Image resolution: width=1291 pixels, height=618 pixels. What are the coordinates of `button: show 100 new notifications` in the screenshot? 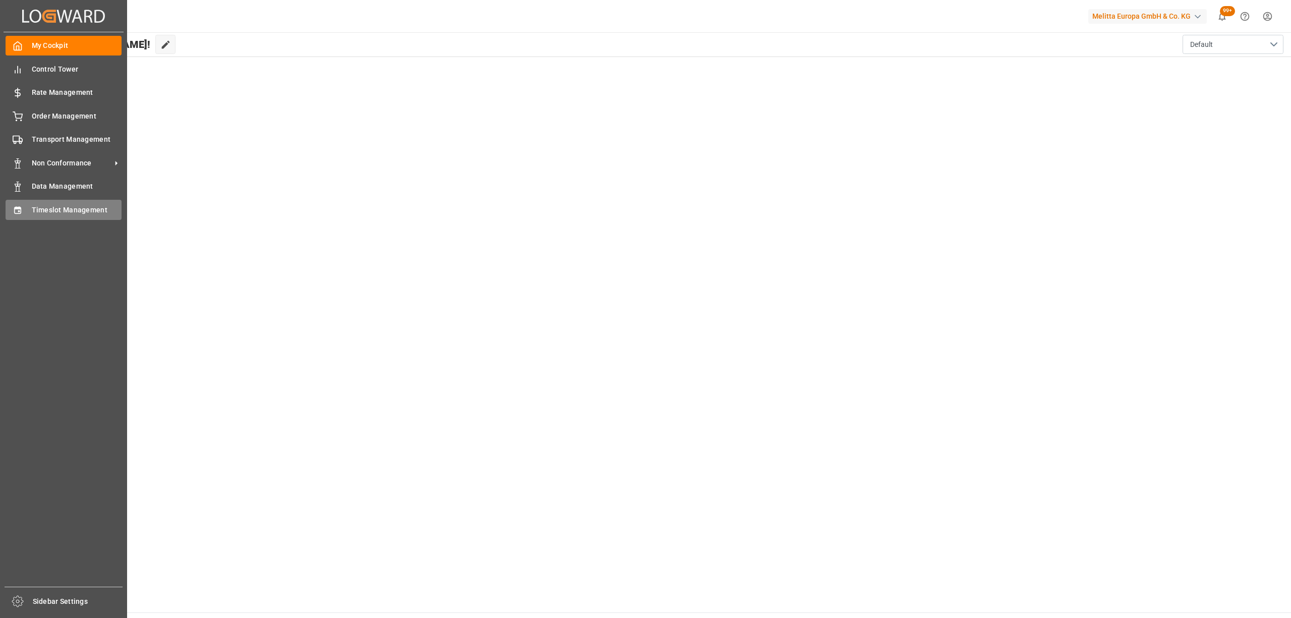 It's located at (1222, 16).